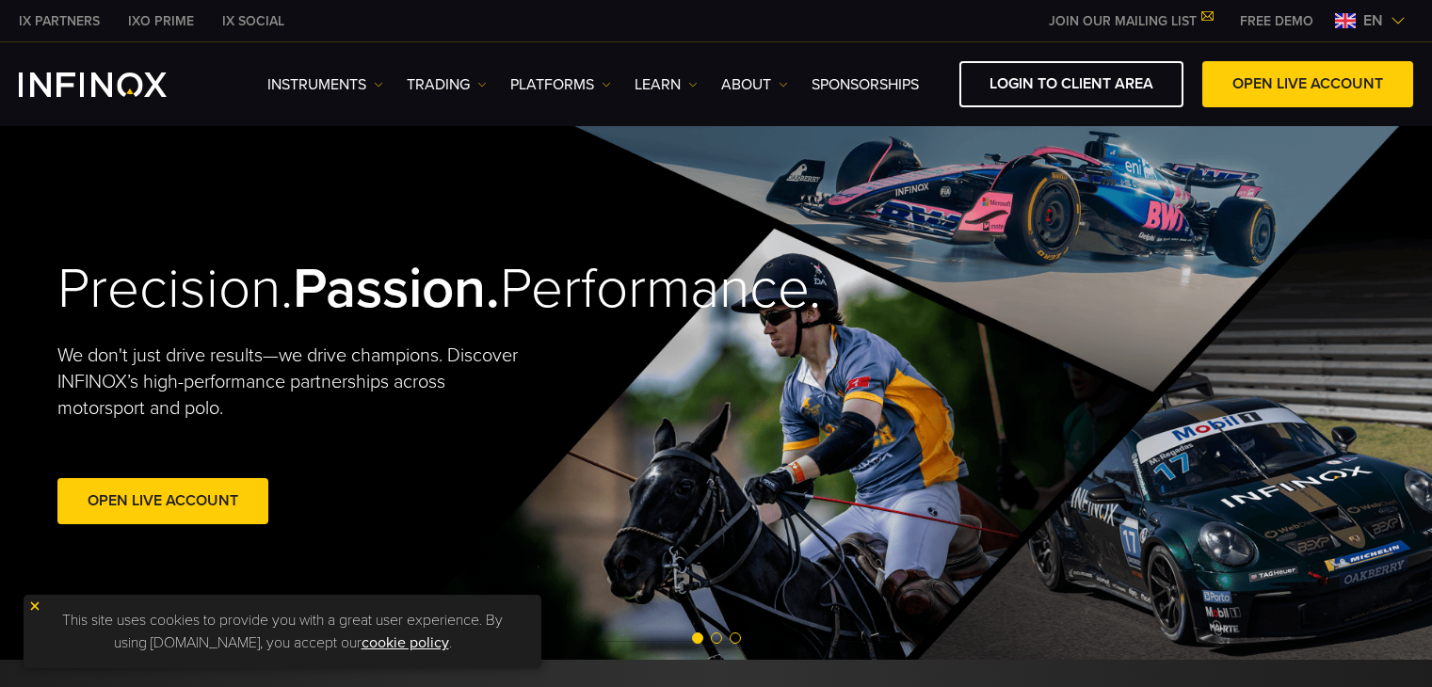 This screenshot has width=1432, height=687. What do you see at coordinates (716, 638) in the screenshot?
I see `span: Go to slide 2` at bounding box center [716, 638].